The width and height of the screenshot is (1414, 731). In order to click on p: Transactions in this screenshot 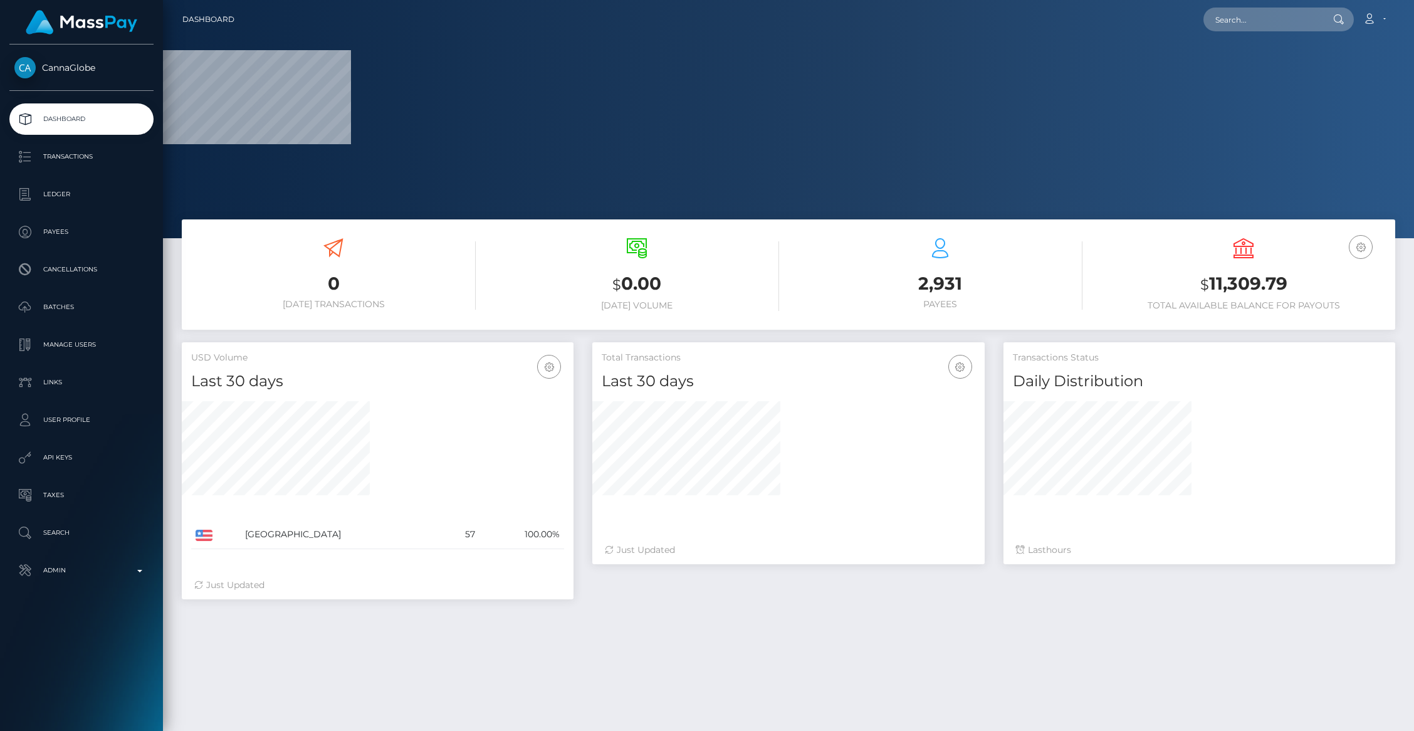, I will do `click(81, 157)`.